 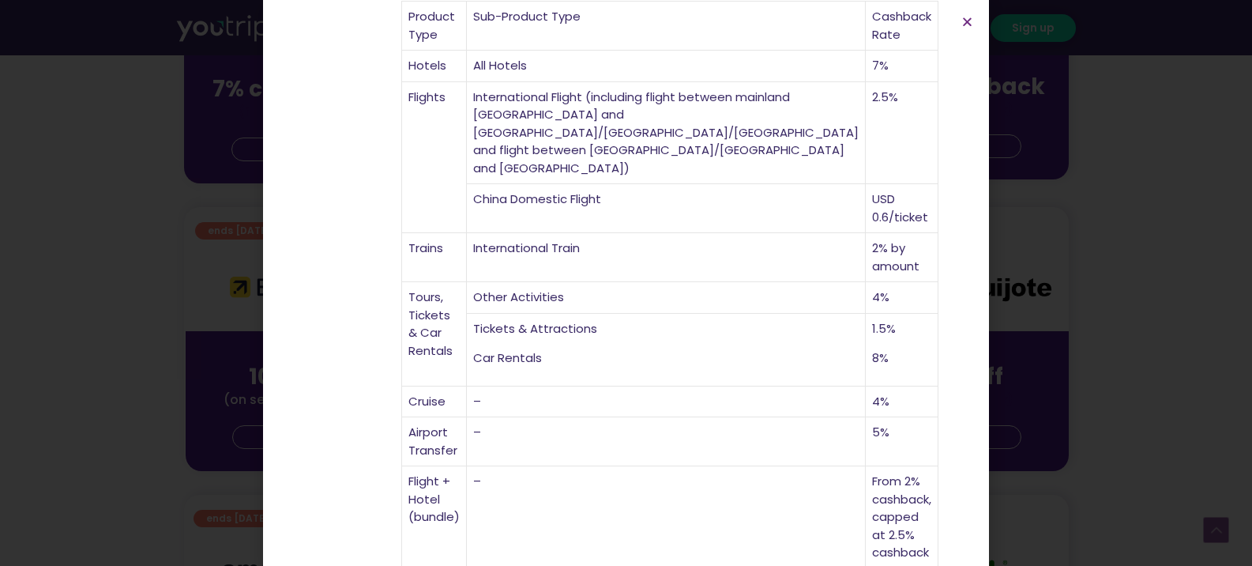 What do you see at coordinates (666, 66) in the screenshot?
I see `td: All Hotels` at bounding box center [666, 66].